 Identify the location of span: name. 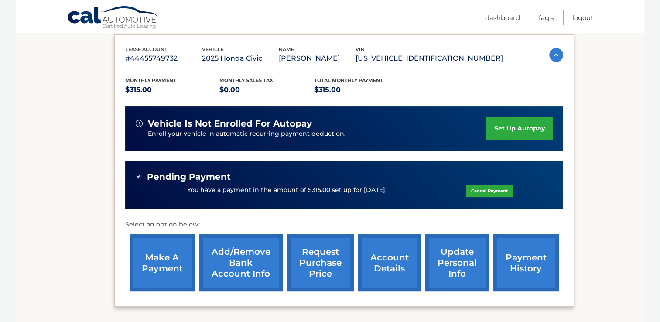
(286, 49).